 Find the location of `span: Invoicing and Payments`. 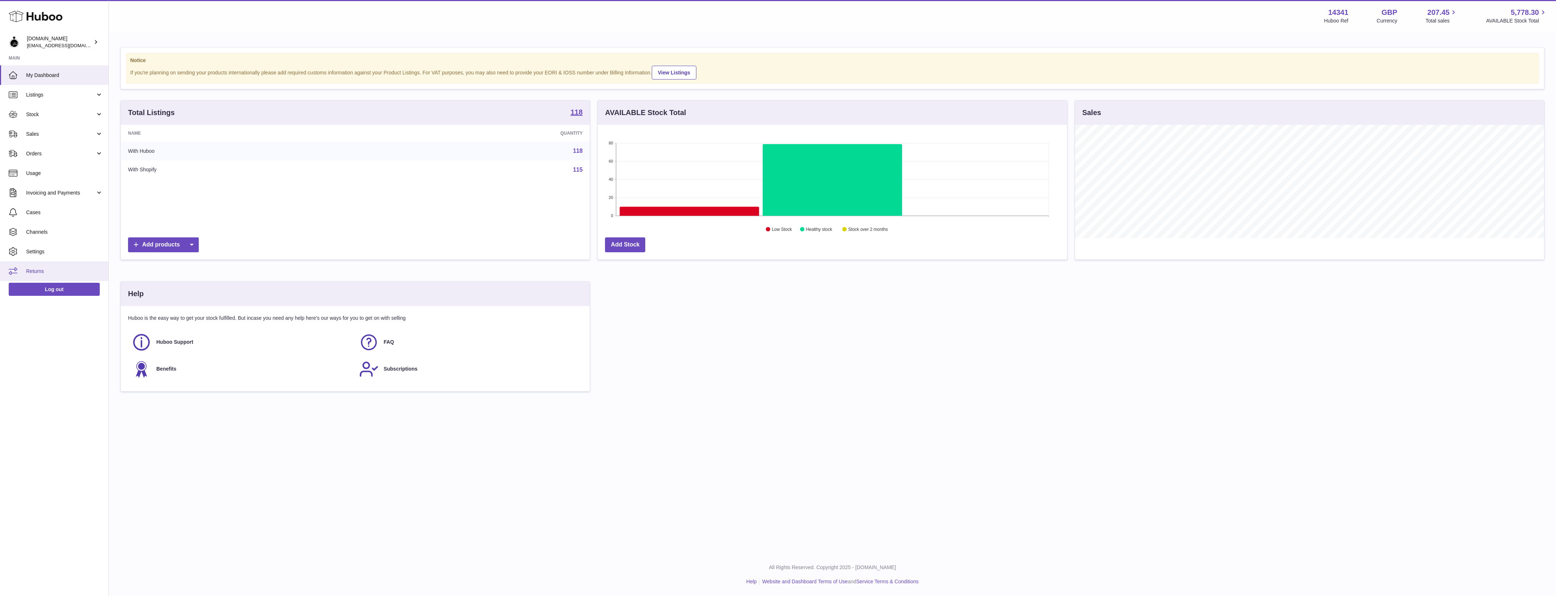

span: Invoicing and Payments is located at coordinates (61, 193).